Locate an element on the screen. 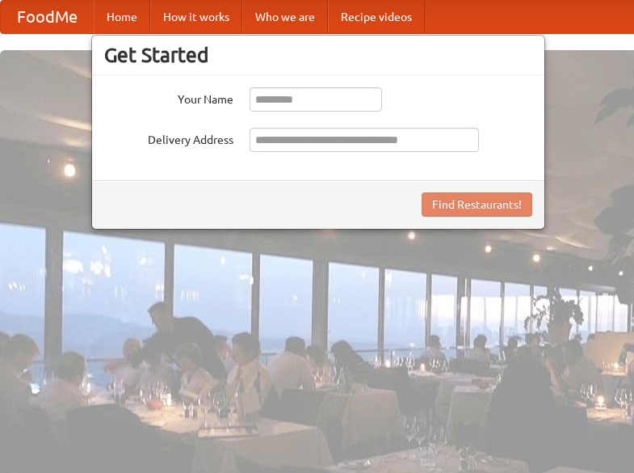 The width and height of the screenshot is (634, 473). a: FoodMe is located at coordinates (47, 17).